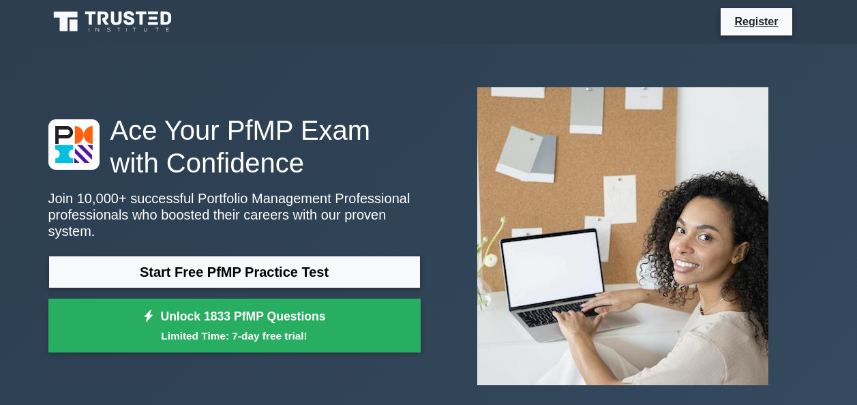 The height and width of the screenshot is (405, 857). What do you see at coordinates (235, 272) in the screenshot?
I see `a: Start Free PfMP Practice Test` at bounding box center [235, 272].